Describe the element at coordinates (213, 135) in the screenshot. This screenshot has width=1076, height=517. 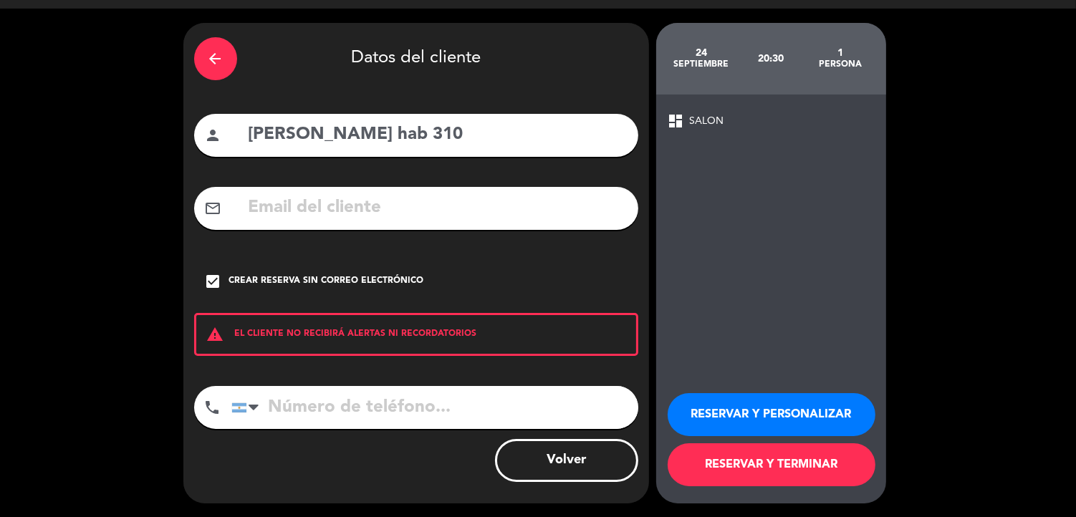
I see `i: person` at that location.